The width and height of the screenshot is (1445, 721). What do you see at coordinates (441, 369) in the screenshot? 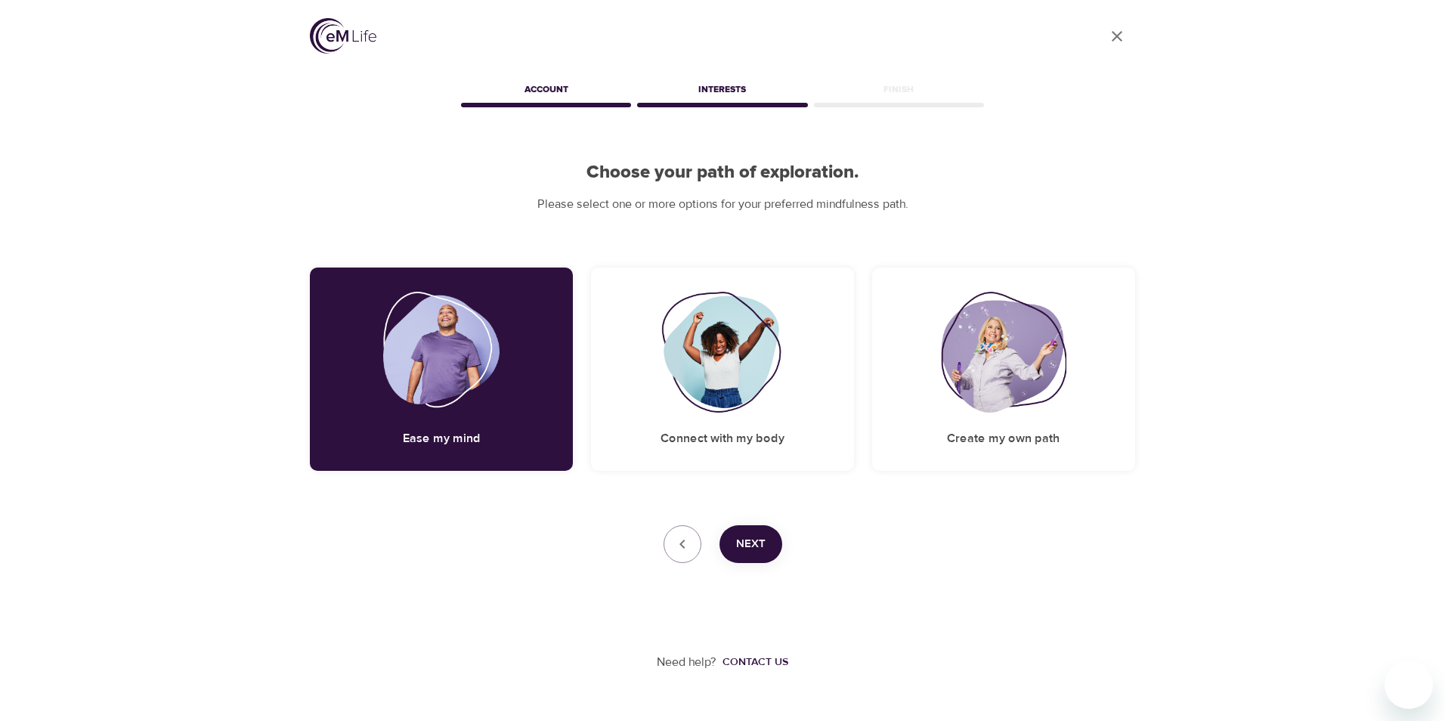
I see `div: Ease my mindEase my mind` at bounding box center [441, 369].